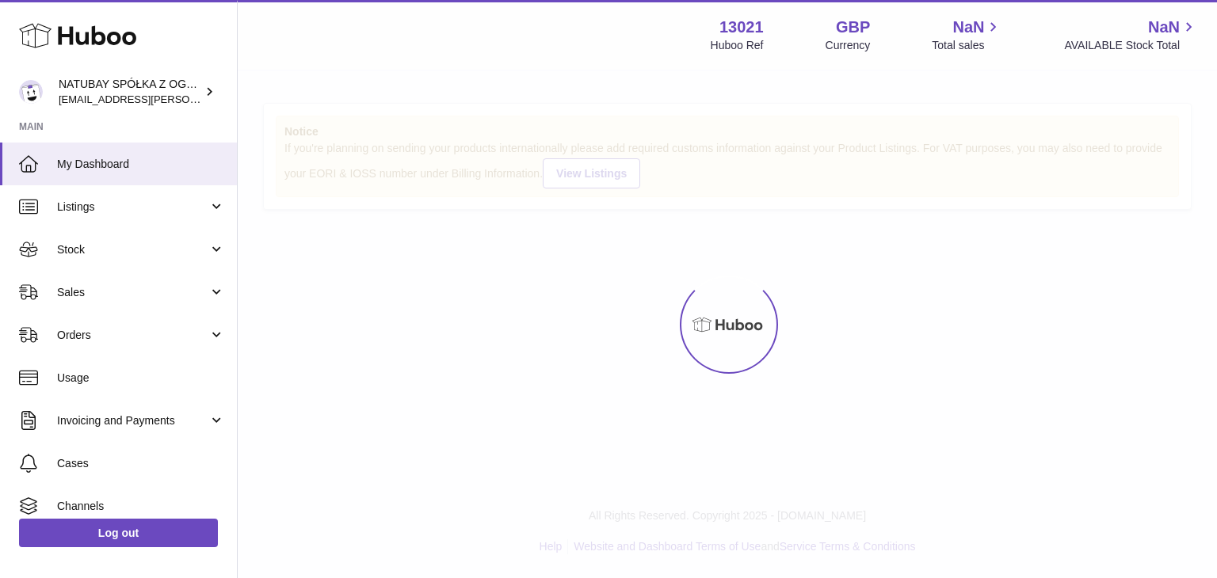  I want to click on span: Sales, so click(132, 292).